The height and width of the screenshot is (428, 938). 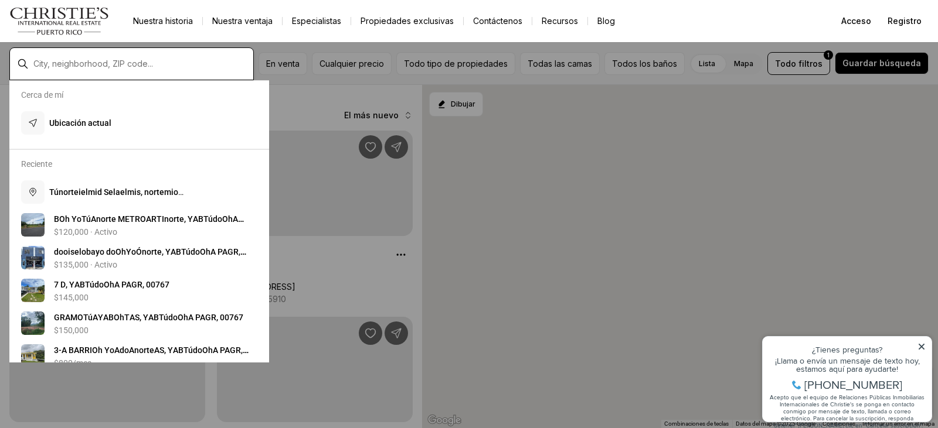 I want to click on a: Ver detalles: GUAYABOTAS, so click(x=139, y=323).